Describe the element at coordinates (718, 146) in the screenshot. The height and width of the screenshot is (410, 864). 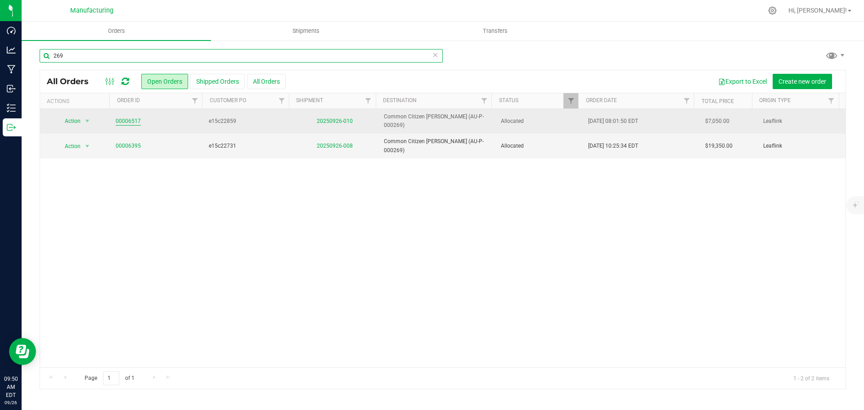
I see `span: $19,350.00` at that location.